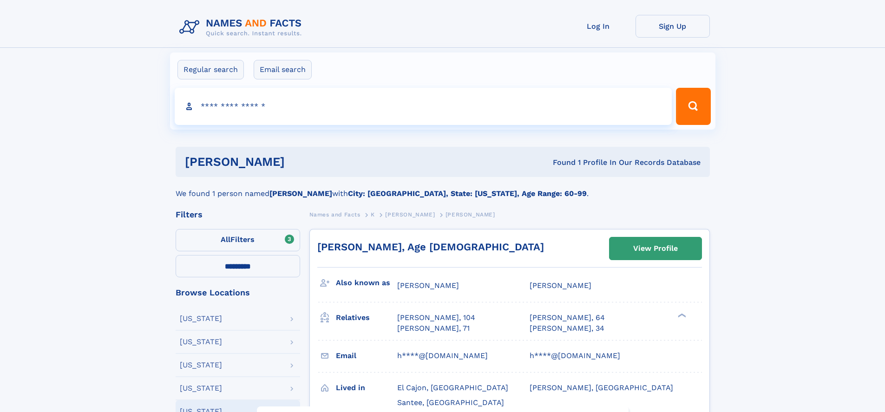 The width and height of the screenshot is (885, 412). I want to click on a: Log In, so click(598, 26).